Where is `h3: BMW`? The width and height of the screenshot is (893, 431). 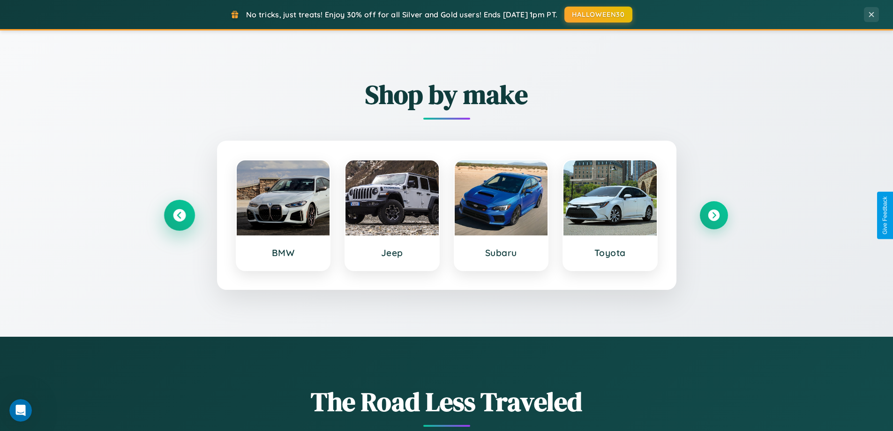
h3: BMW is located at coordinates (283, 253).